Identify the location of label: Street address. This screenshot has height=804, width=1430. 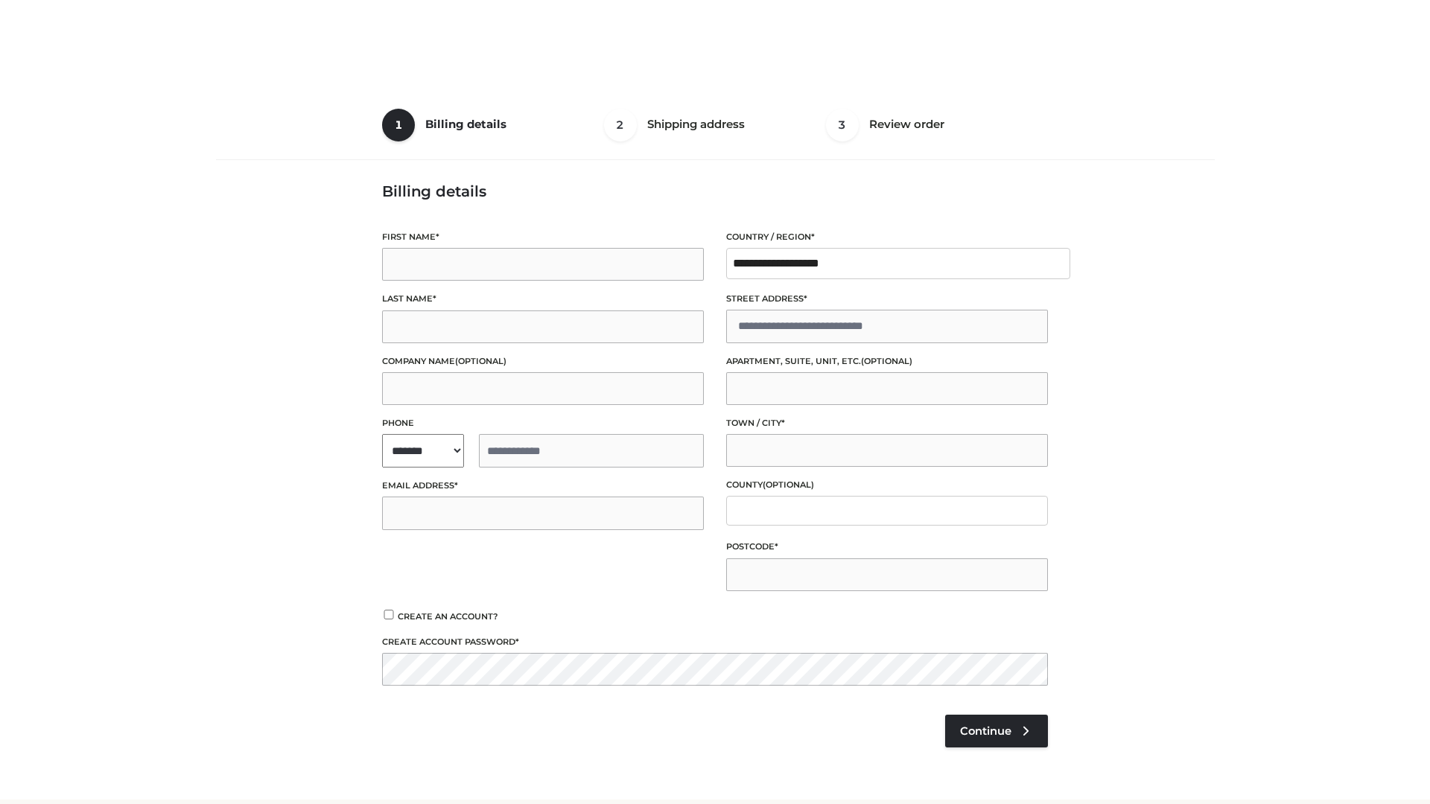
(887, 299).